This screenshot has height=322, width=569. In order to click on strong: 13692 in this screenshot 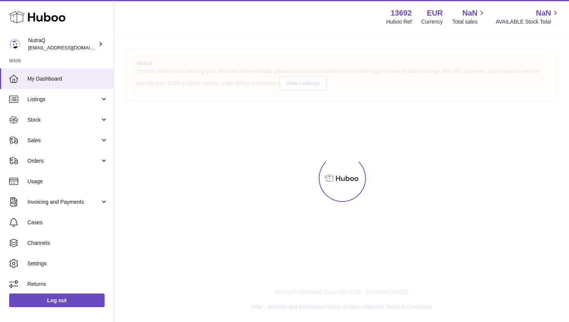, I will do `click(401, 13)`.